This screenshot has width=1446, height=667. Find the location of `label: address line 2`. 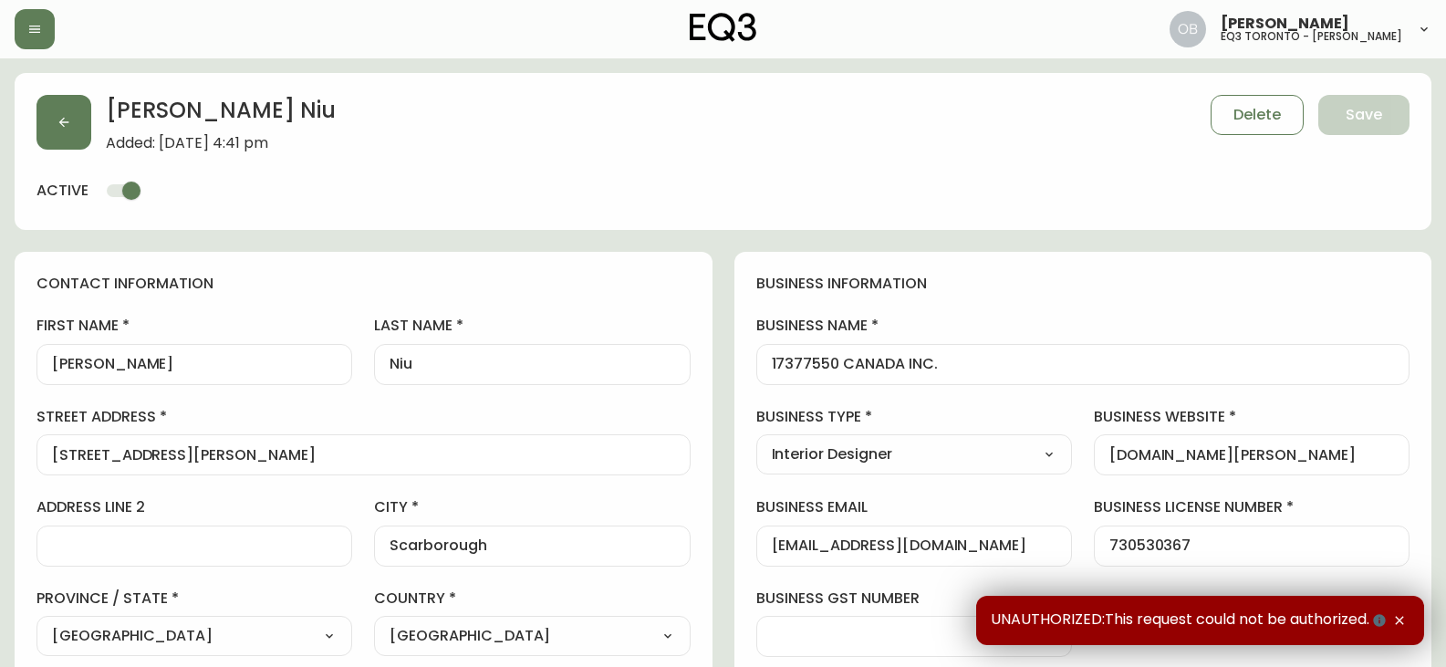

label: address line 2 is located at coordinates (194, 507).